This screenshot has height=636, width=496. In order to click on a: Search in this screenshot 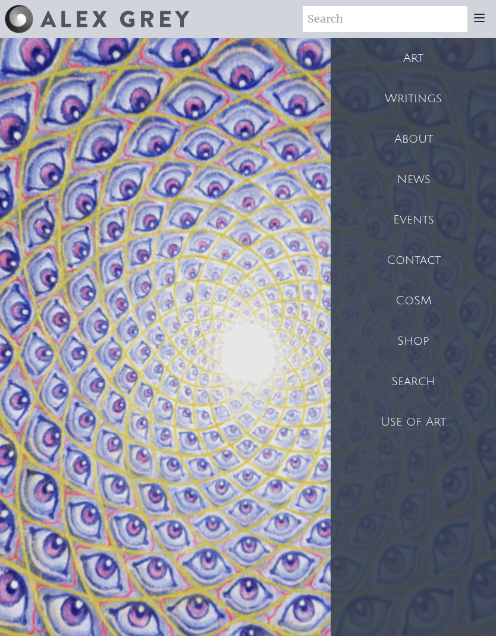, I will do `click(413, 382)`.